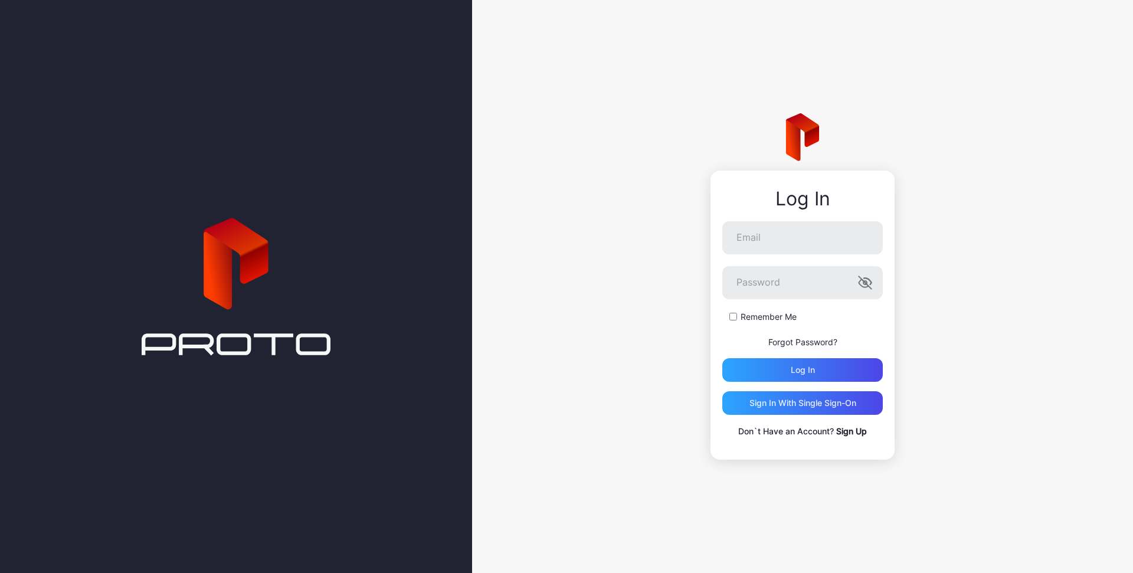 Image resolution: width=1133 pixels, height=573 pixels. I want to click on a: Forgot Password?, so click(803, 342).